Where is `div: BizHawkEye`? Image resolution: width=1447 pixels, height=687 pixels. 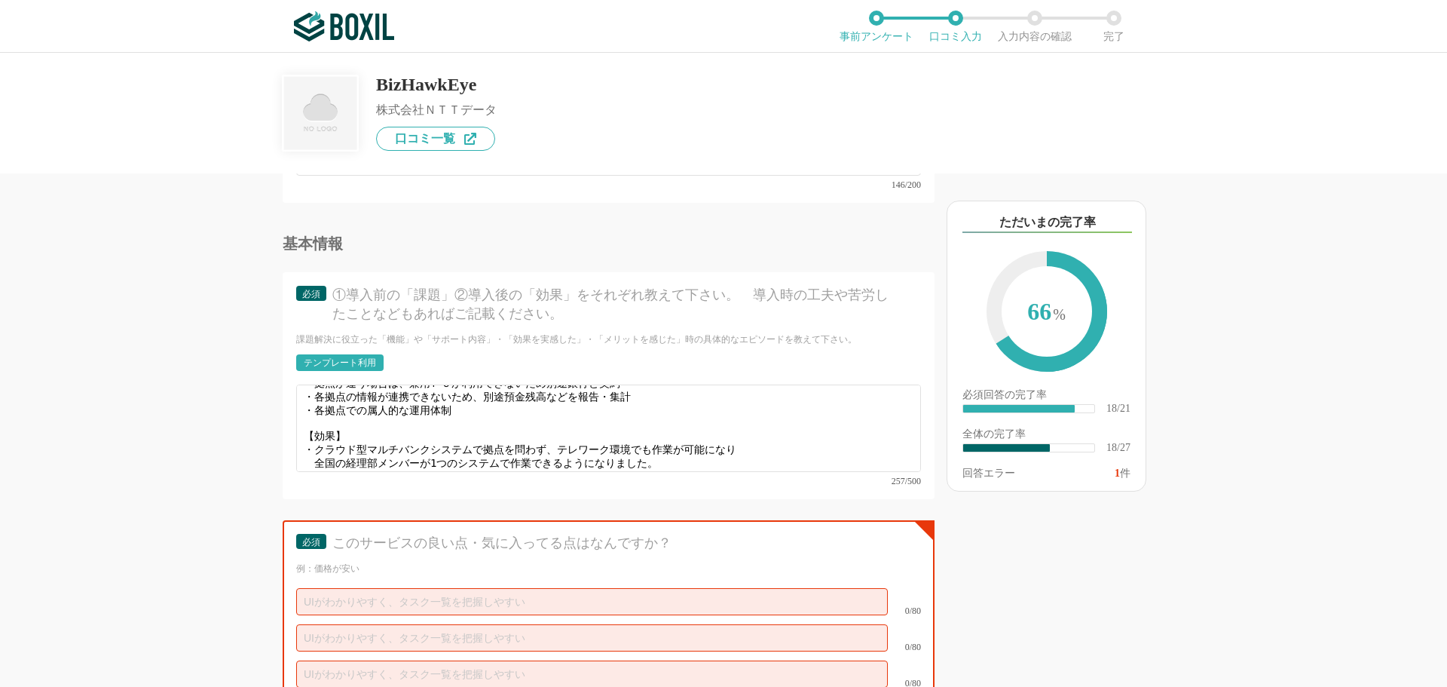 div: BizHawkEye is located at coordinates (436, 84).